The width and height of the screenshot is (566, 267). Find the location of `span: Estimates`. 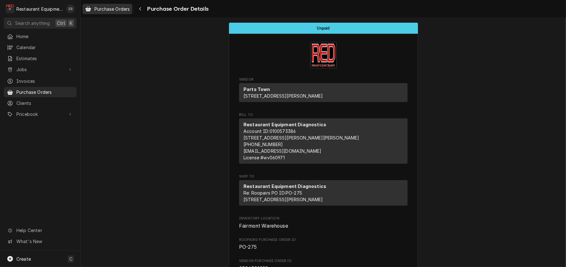

span: Estimates is located at coordinates (45, 58).